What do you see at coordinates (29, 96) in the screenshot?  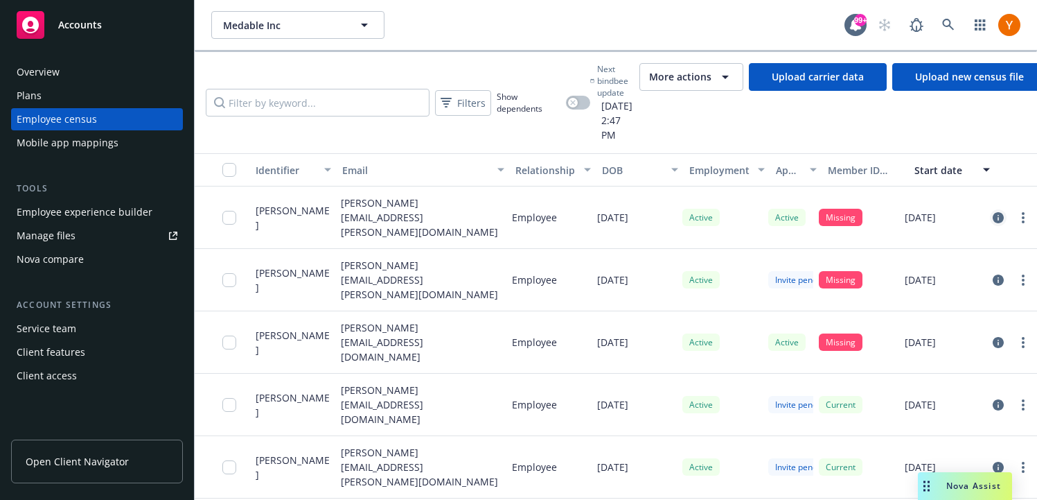 I see `div: Plans` at bounding box center [29, 96].